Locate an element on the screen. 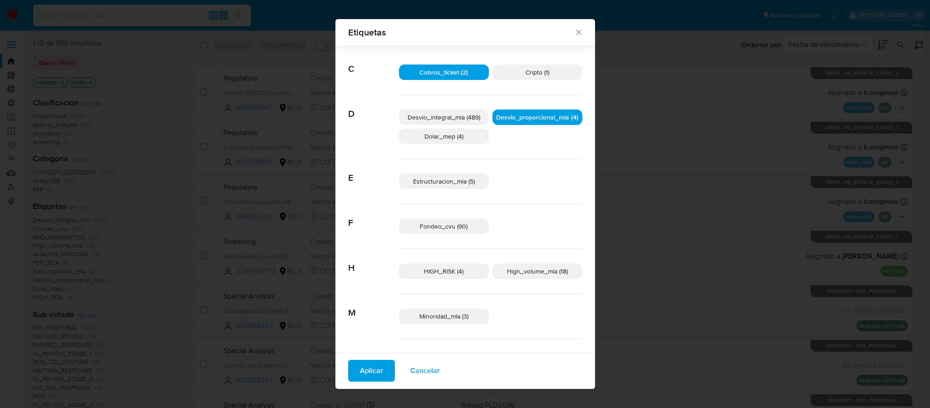 The width and height of the screenshot is (930, 408). div: Cripto (1) is located at coordinates (538, 72).